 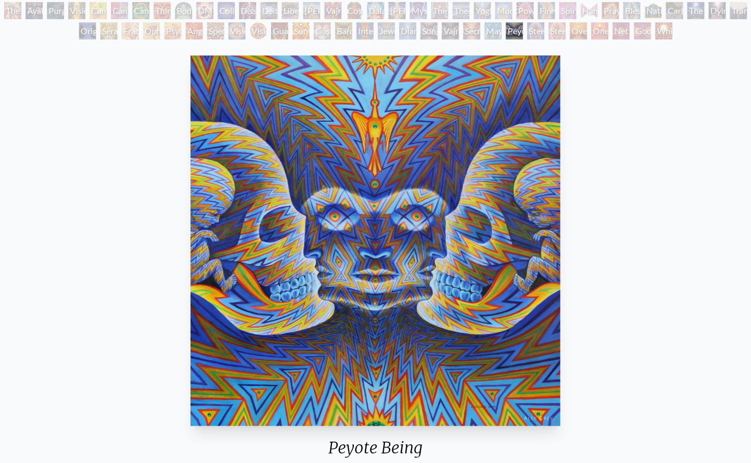 What do you see at coordinates (418, 11) in the screenshot?
I see `div: Mystic Eye` at bounding box center [418, 11].